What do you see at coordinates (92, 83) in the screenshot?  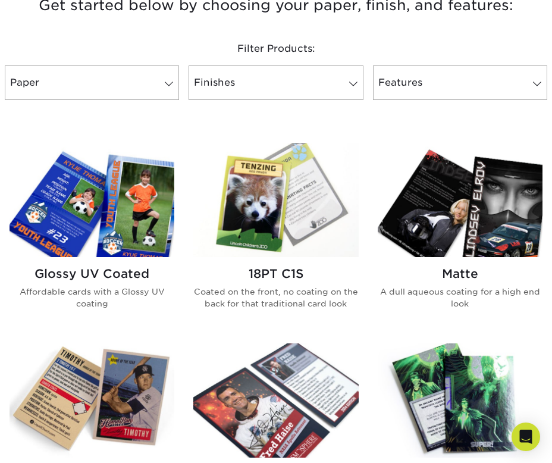 I see `a: Paper` at bounding box center [92, 83].